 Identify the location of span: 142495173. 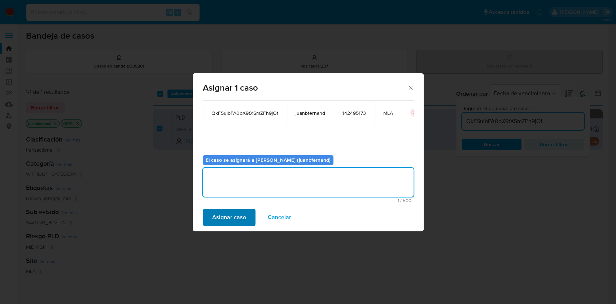
(354, 113).